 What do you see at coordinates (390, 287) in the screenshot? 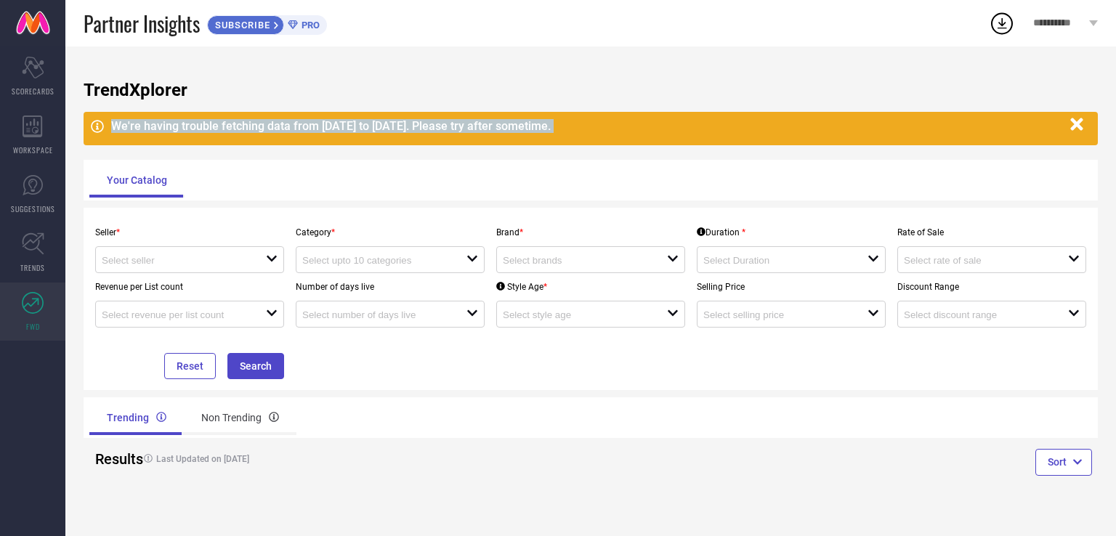
I see `p: Number of days live` at bounding box center [390, 287].